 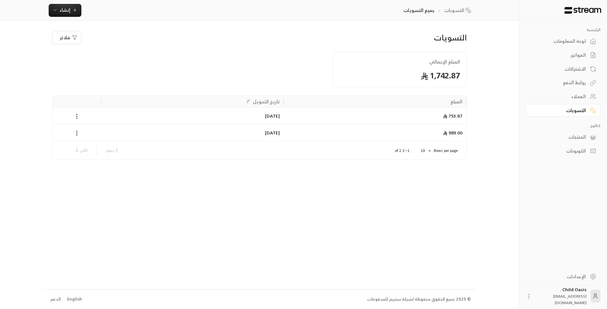 I want to click on div: لوحة المعلومات, so click(x=560, y=41).